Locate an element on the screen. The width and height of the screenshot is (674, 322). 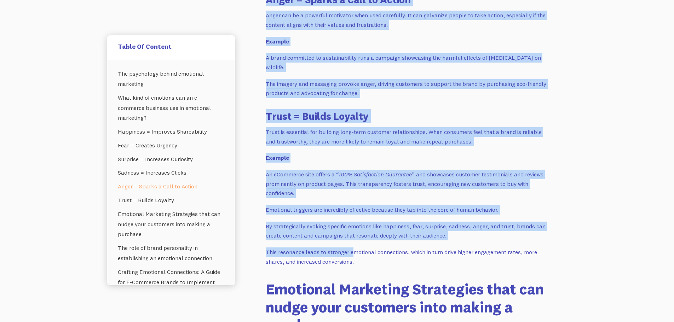
a: Fear = Creates Urgency is located at coordinates (171, 145).